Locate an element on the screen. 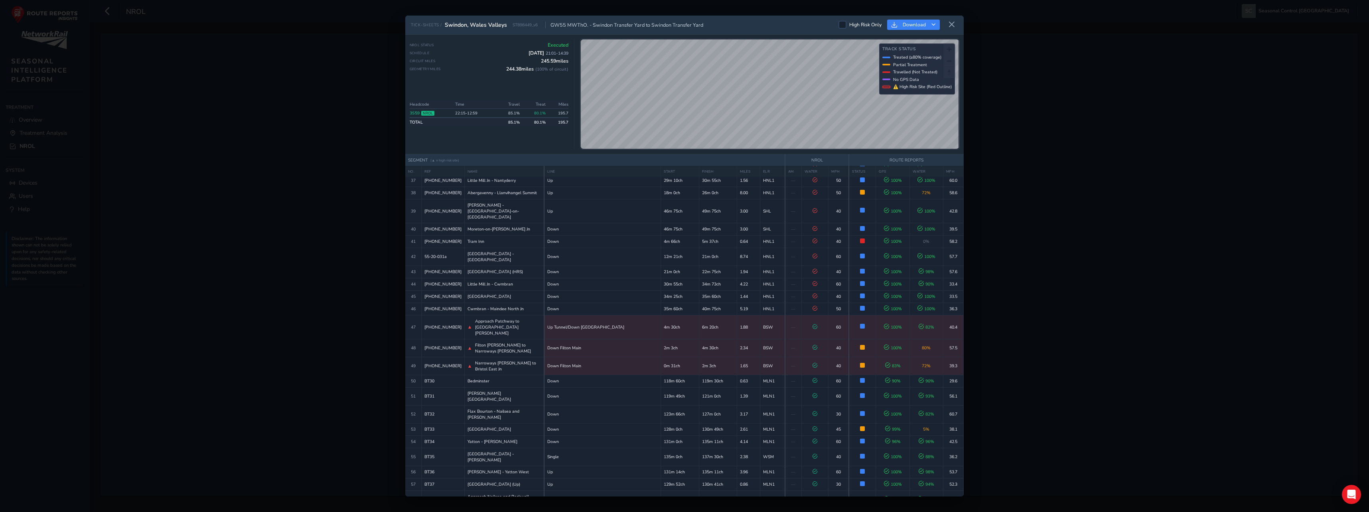 This screenshot has height=512, width=1369. td: 12m 21ch is located at coordinates (680, 257).